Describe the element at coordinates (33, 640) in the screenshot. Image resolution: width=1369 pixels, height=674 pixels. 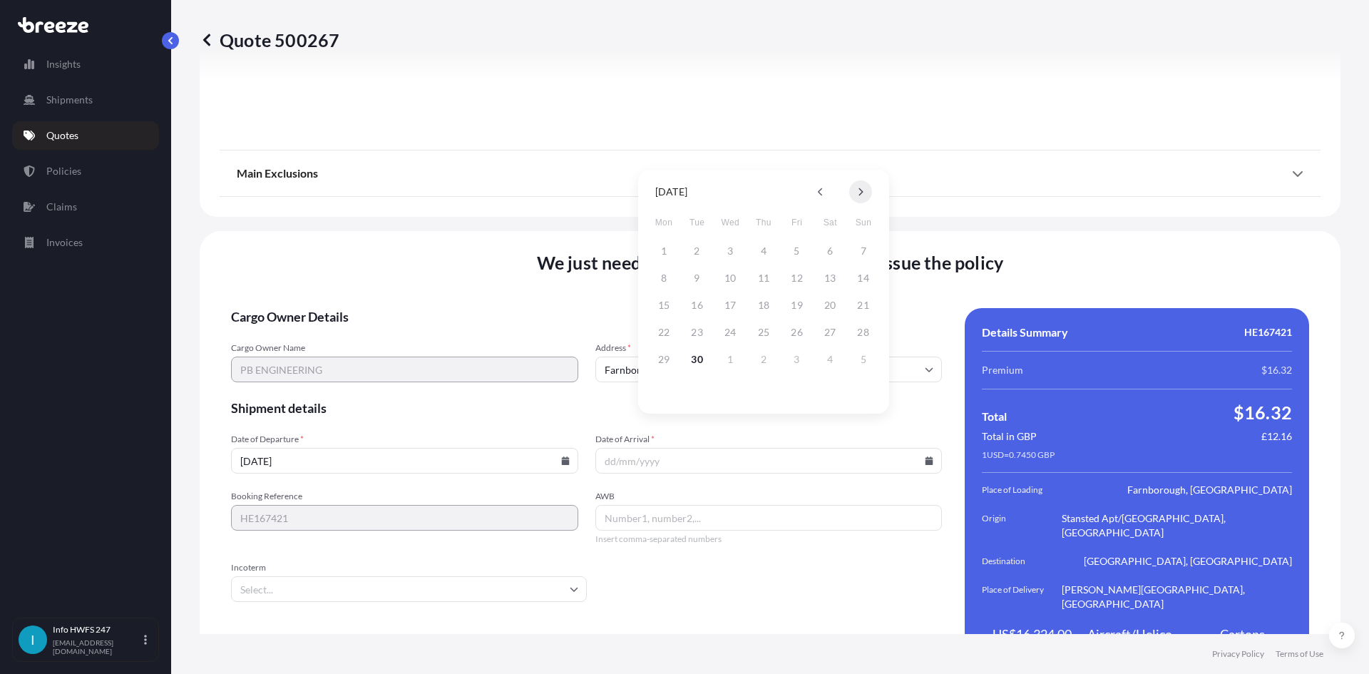
I see `span: I` at that location.